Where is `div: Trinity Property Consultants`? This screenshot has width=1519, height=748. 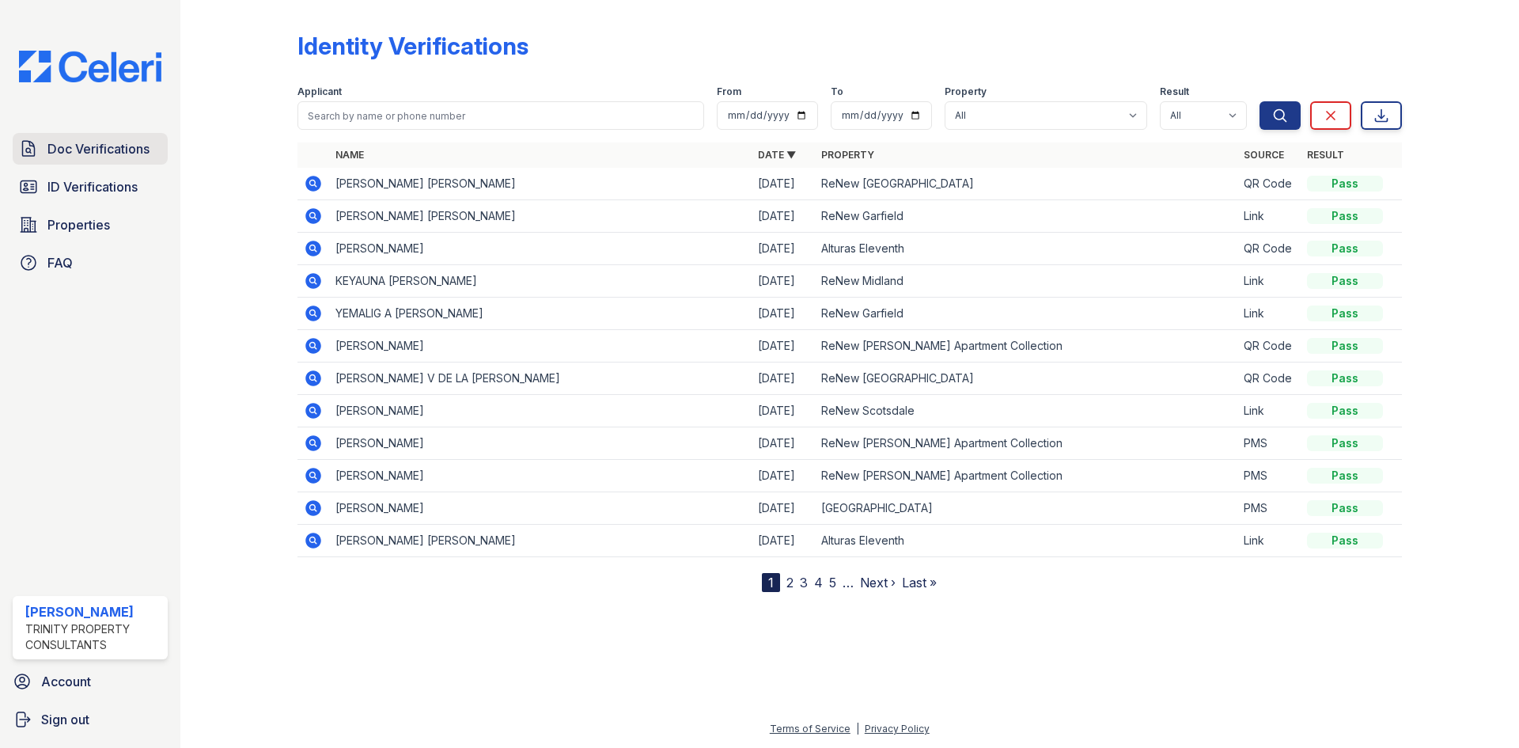 div: Trinity Property Consultants is located at coordinates (93, 637).